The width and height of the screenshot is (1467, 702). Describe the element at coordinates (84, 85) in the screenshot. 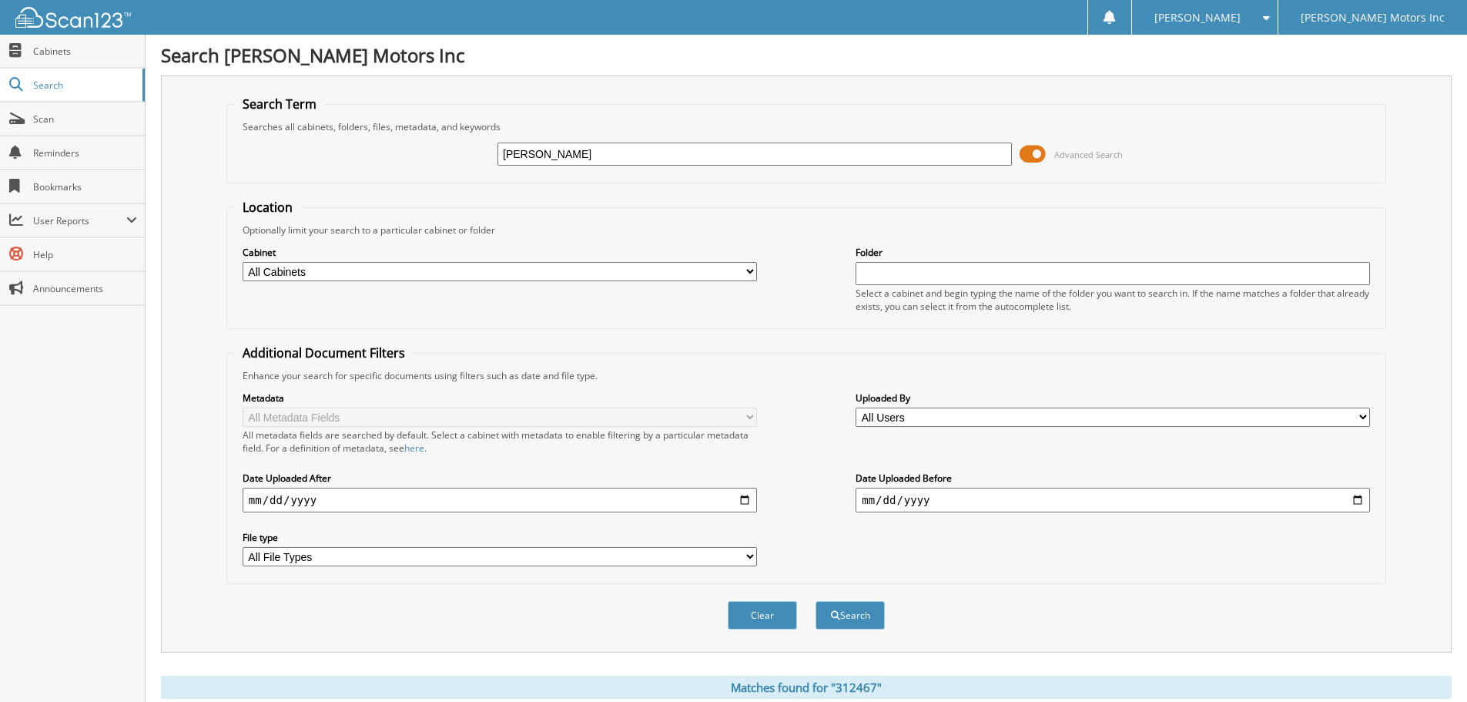

I see `span: Search` at that location.